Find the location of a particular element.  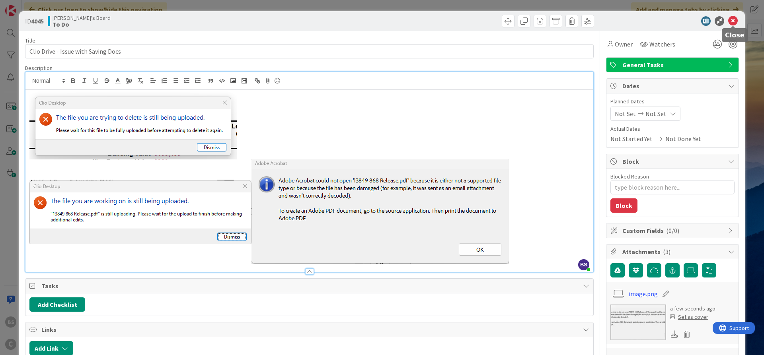

span: Description is located at coordinates (39, 68).